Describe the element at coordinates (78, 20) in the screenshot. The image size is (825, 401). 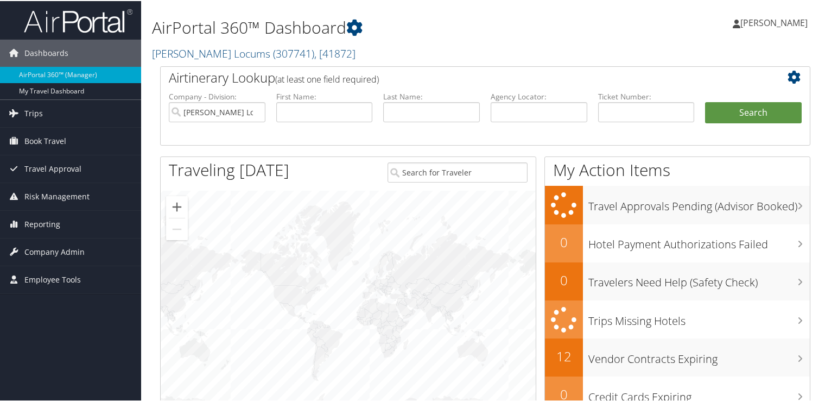
I see `img: airportal-logo.png` at that location.